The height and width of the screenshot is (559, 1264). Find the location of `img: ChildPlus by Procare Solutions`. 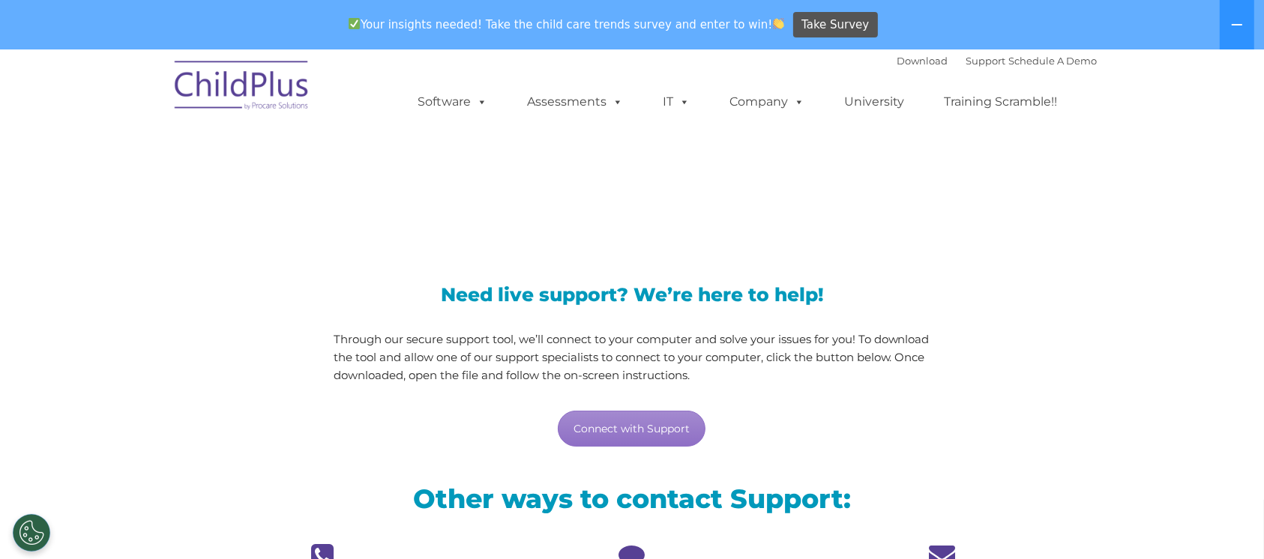

img: ChildPlus by Procare Solutions is located at coordinates (242, 88).